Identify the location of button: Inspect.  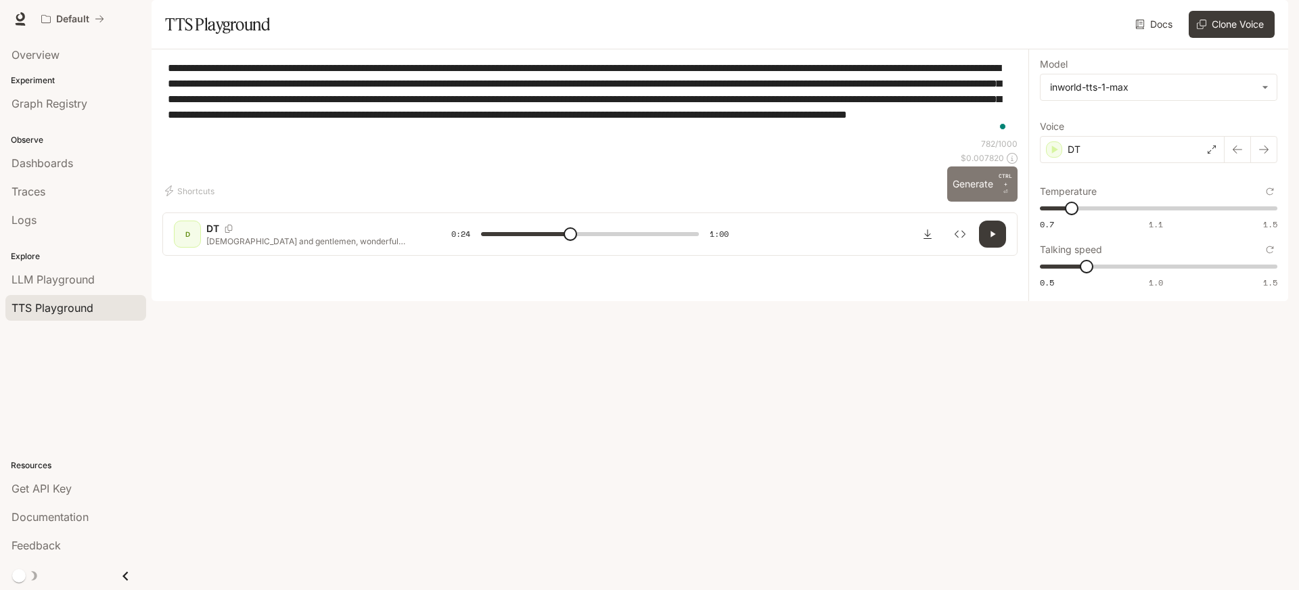
(960, 234).